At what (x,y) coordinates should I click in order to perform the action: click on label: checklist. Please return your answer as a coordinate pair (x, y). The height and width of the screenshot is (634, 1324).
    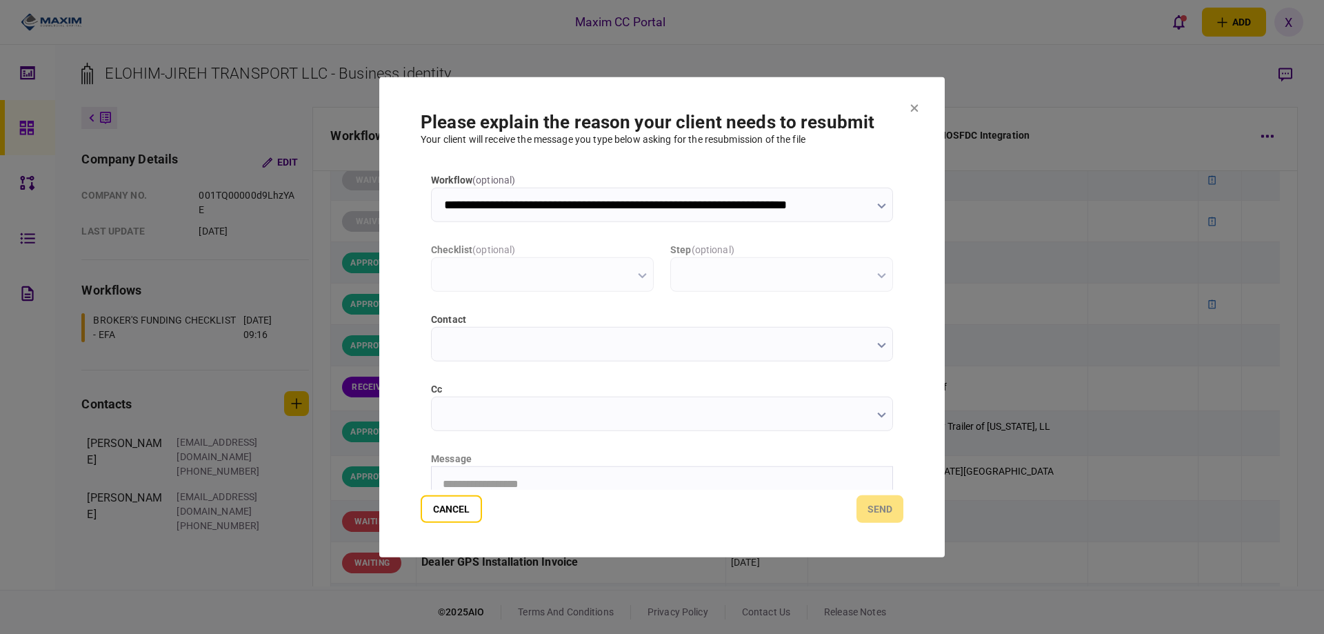
    Looking at the image, I should click on (542, 249).